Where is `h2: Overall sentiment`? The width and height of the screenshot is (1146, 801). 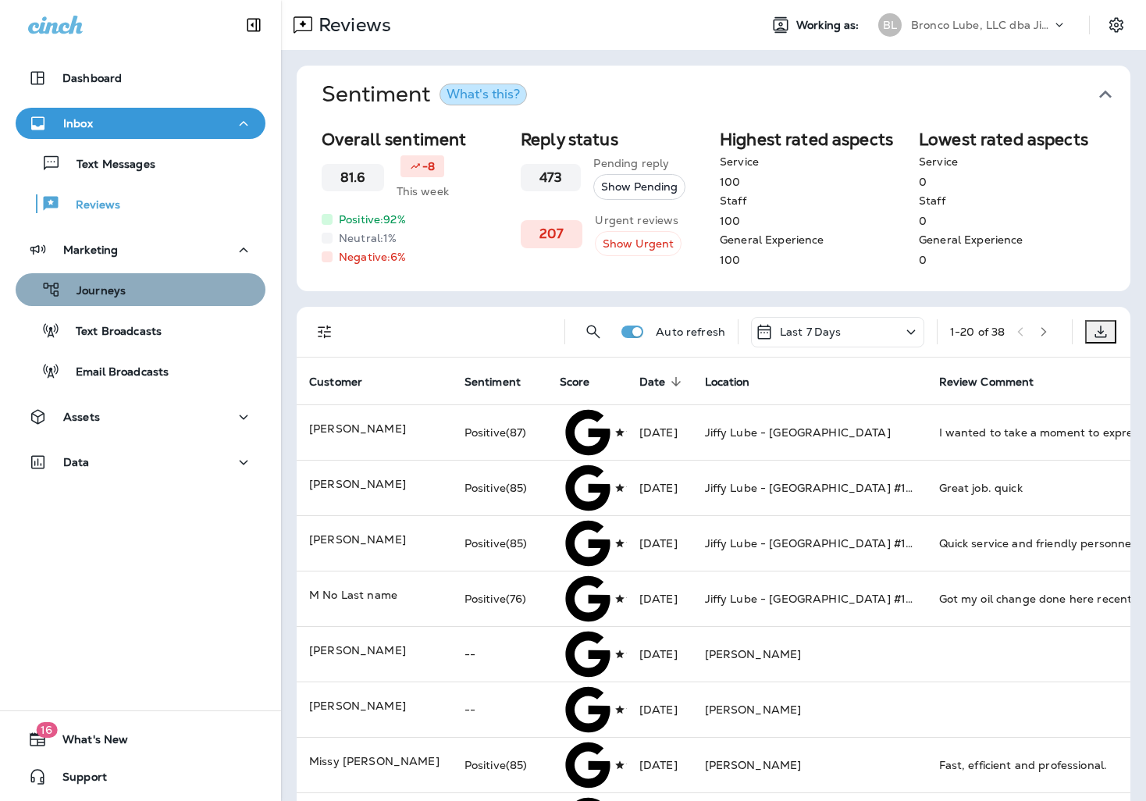 h2: Overall sentiment is located at coordinates (415, 139).